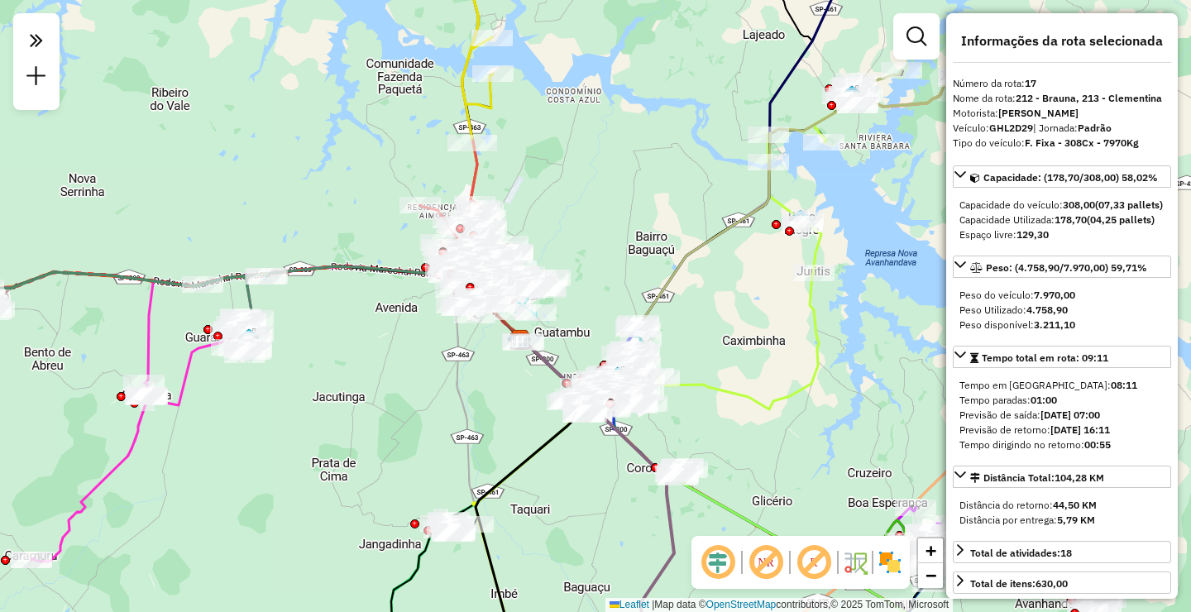  What do you see at coordinates (916, 36) in the screenshot?
I see `a: Exibir filtros` at bounding box center [916, 36].